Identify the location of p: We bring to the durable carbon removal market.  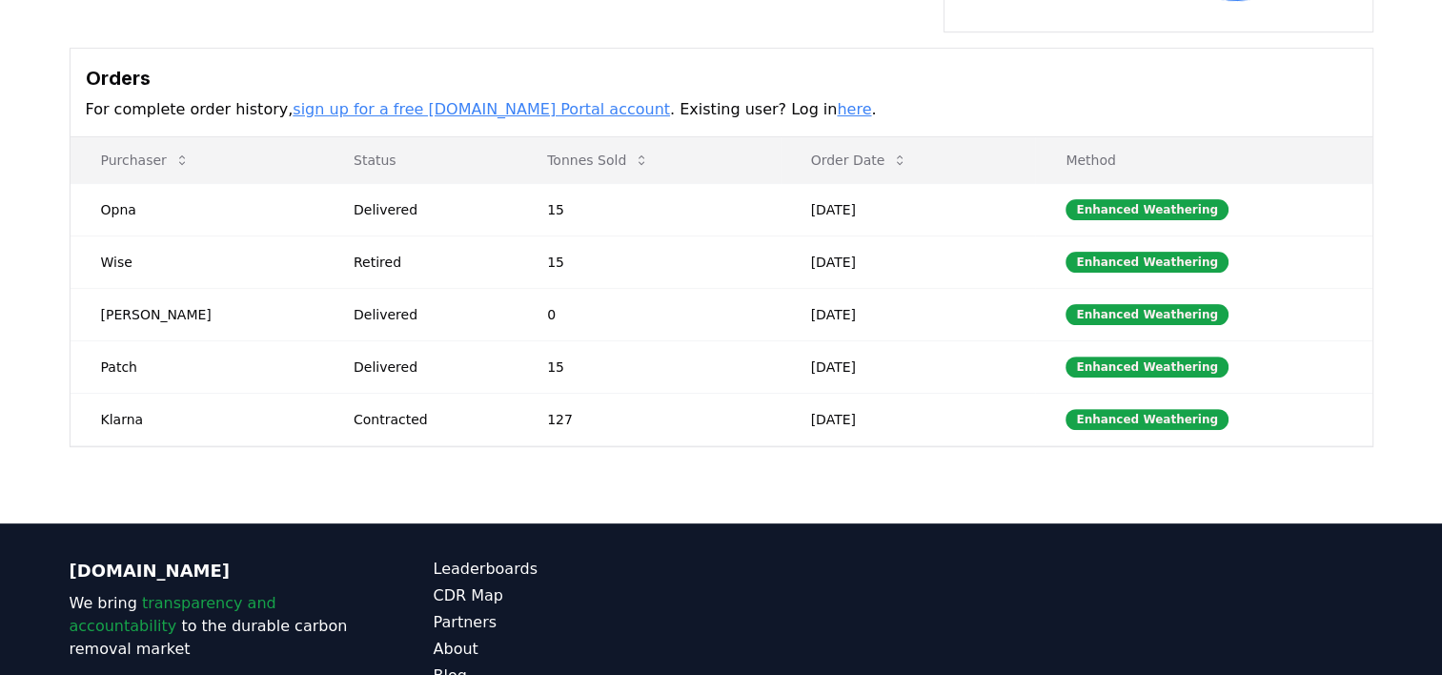
(213, 626).